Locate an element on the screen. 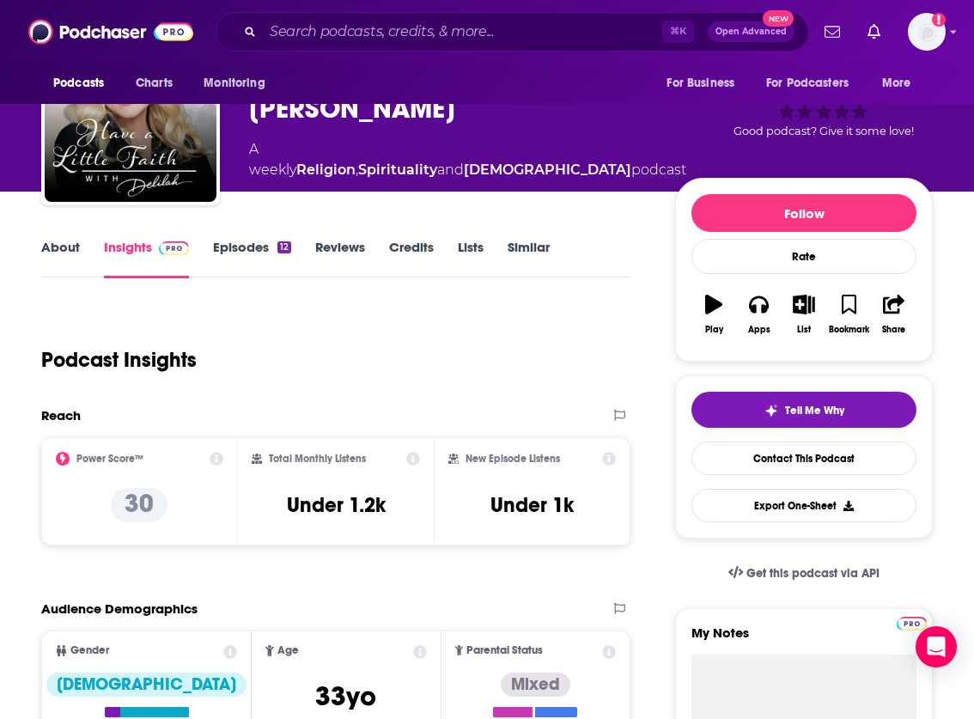 The image size is (974, 719). a: Charts is located at coordinates (154, 83).